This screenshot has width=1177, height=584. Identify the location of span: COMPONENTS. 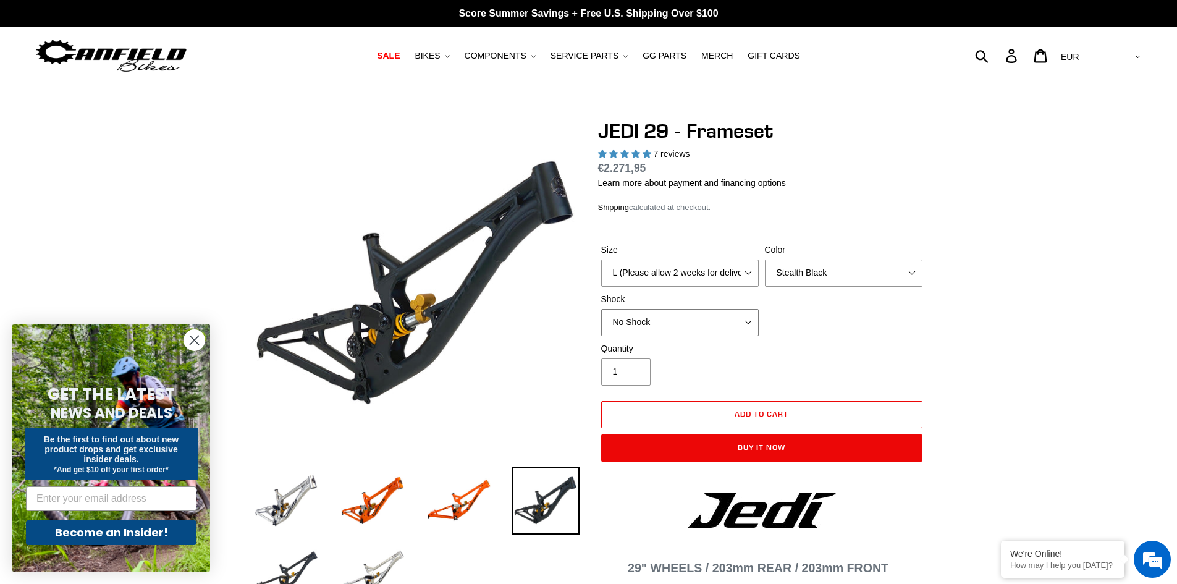
(496, 56).